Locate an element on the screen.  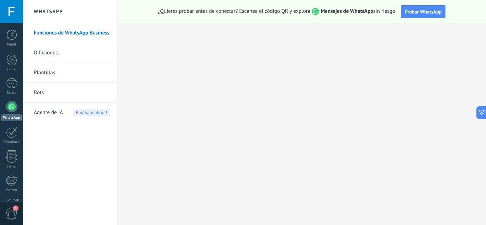
span: Pruébalo ahora! is located at coordinates (91, 112).